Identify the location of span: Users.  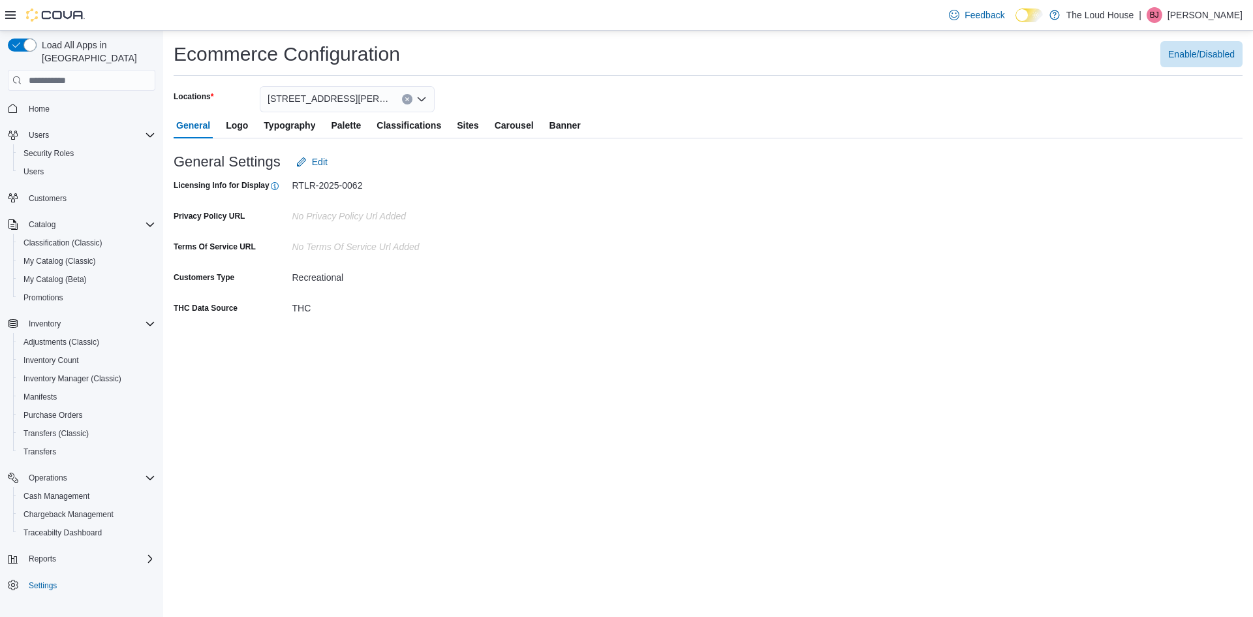
(39, 135).